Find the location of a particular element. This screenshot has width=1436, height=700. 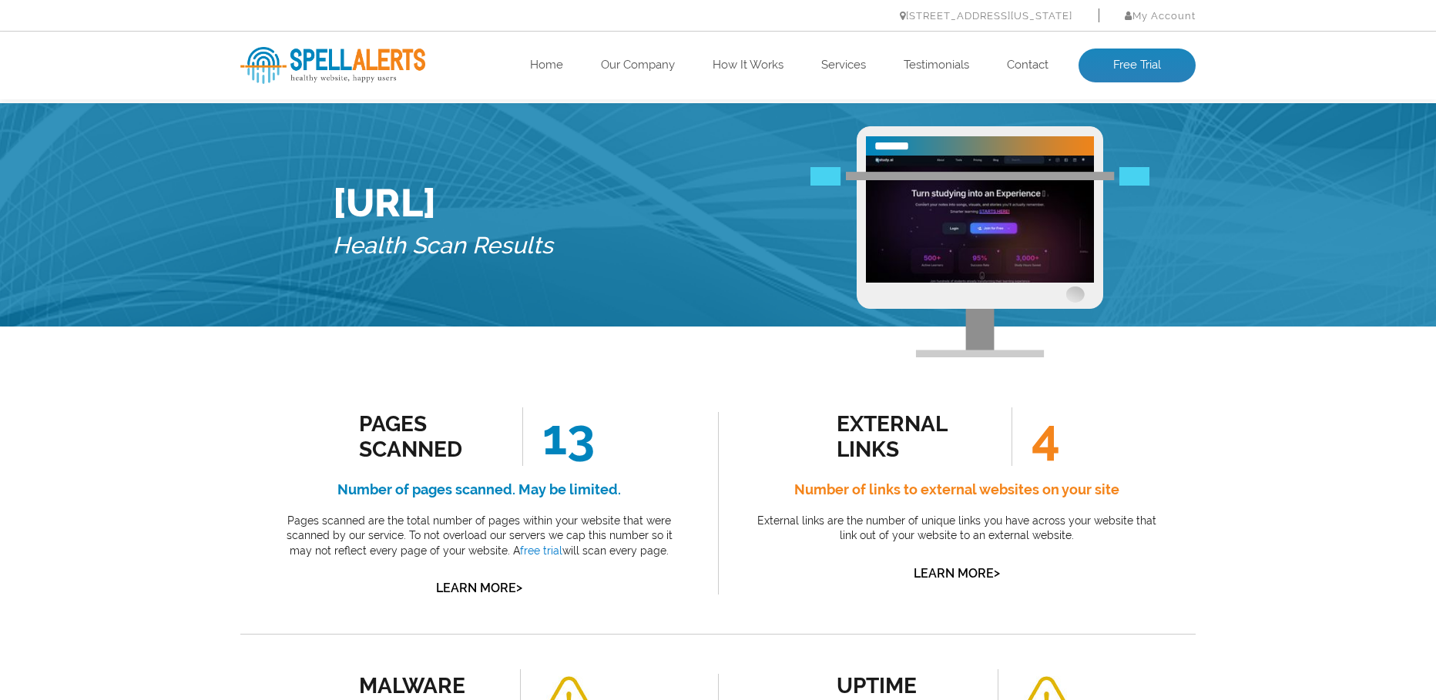

p: External links are the number of unique links you have across your website that link out of your ... is located at coordinates (957, 529).